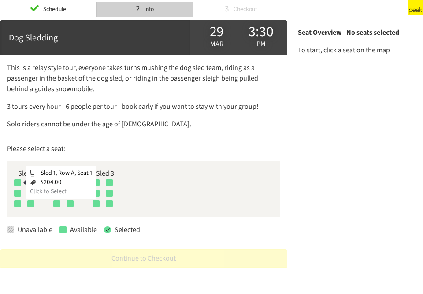  I want to click on p: Please select a seat:, so click(143, 149).